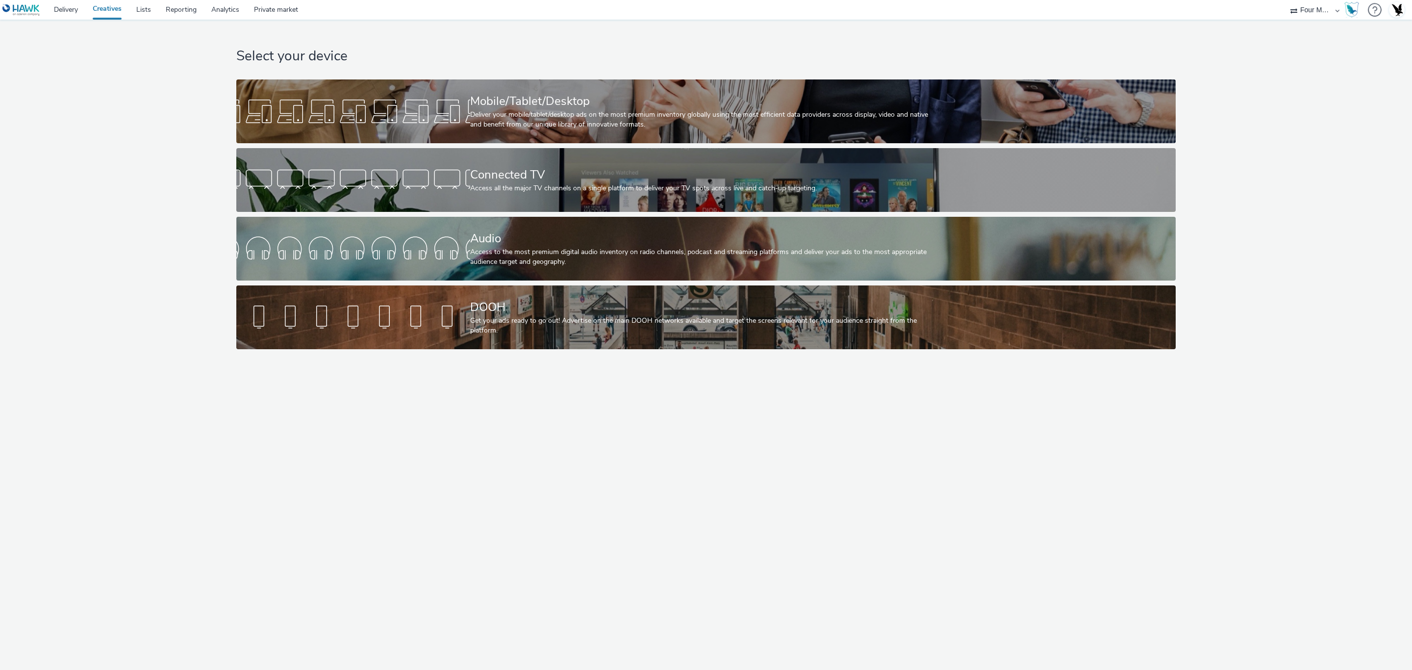 The height and width of the screenshot is (670, 1412). I want to click on a: DOOHGet your ads ready to go out! Advertise on the main DOOH networks available and target the sc..., so click(706, 317).